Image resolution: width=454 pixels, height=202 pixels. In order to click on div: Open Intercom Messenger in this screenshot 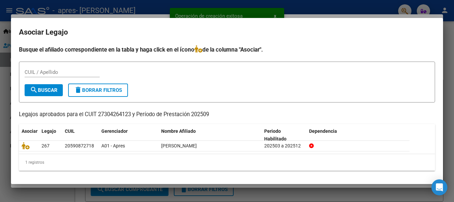, I will do `click(439, 187)`.